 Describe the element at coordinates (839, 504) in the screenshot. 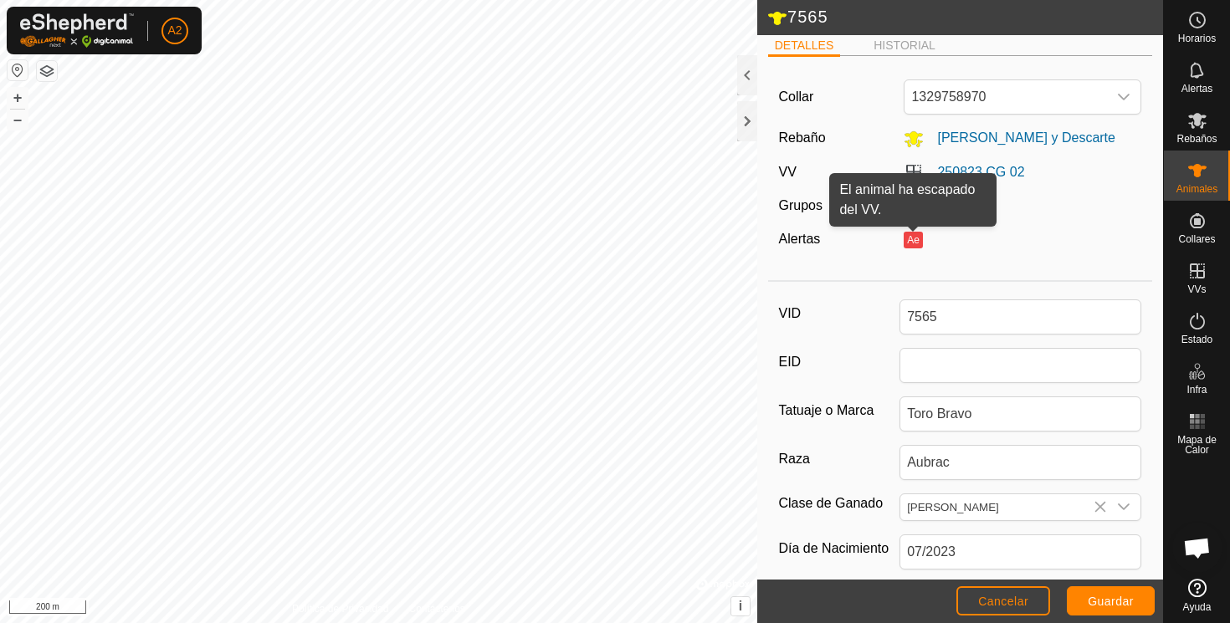

I see `label: Clase de Ganado` at that location.